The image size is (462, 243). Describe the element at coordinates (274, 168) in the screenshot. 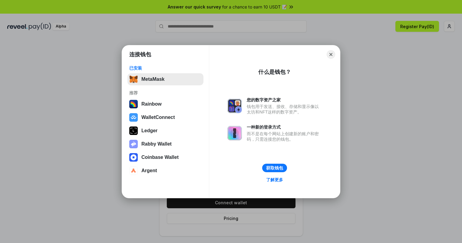

I see `button: 获取钱包` at that location.